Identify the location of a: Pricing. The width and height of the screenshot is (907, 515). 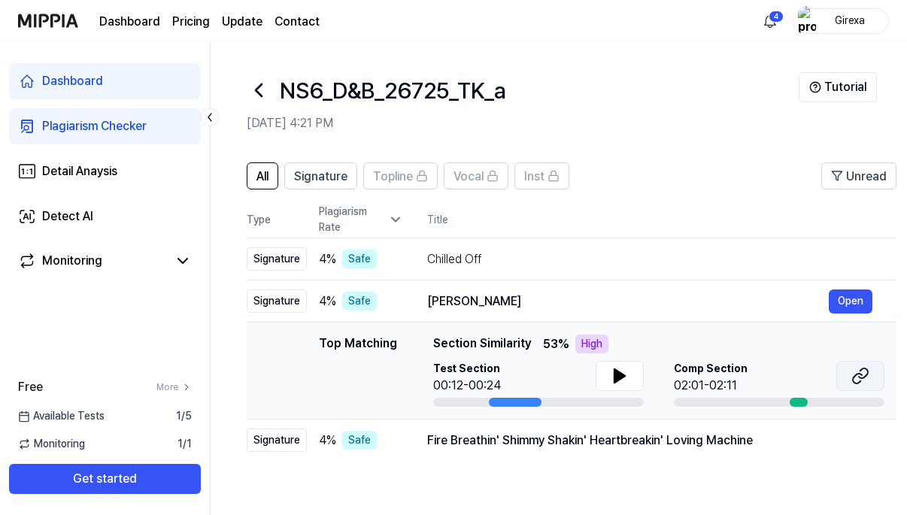
(191, 22).